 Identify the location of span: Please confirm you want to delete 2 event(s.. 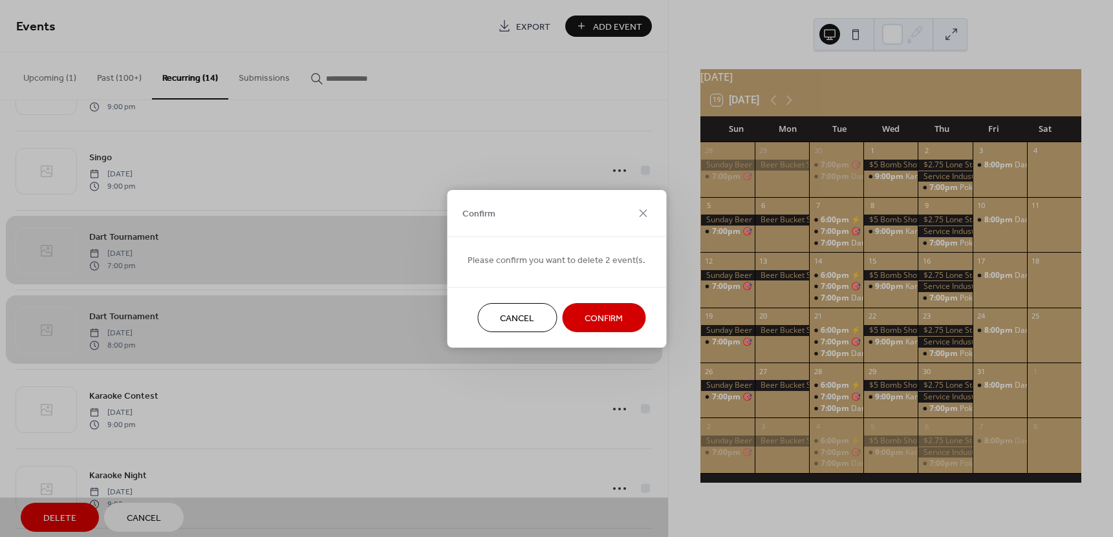
(556, 260).